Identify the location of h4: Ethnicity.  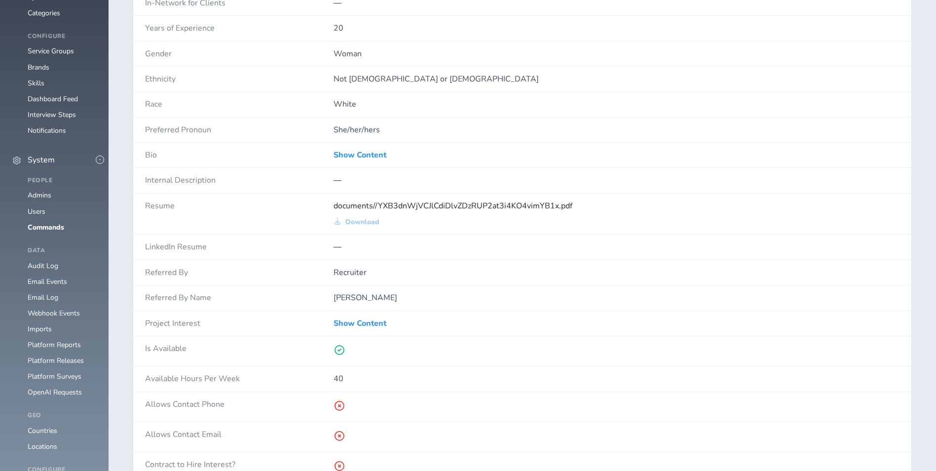
(239, 79).